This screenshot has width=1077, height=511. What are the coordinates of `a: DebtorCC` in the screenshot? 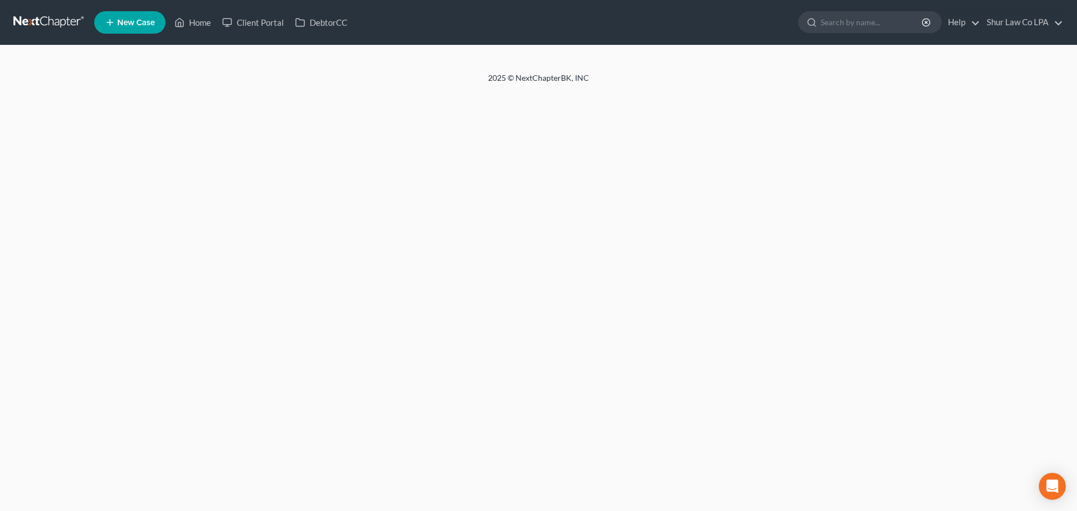 It's located at (321, 22).